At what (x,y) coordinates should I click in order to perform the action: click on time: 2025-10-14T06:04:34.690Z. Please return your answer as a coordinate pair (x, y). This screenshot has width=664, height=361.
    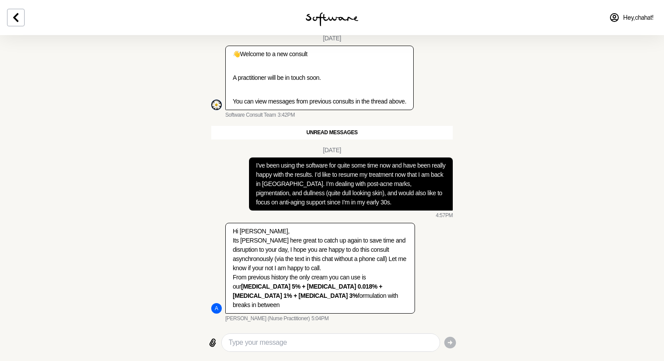
    Looking at the image, I should click on (320, 319).